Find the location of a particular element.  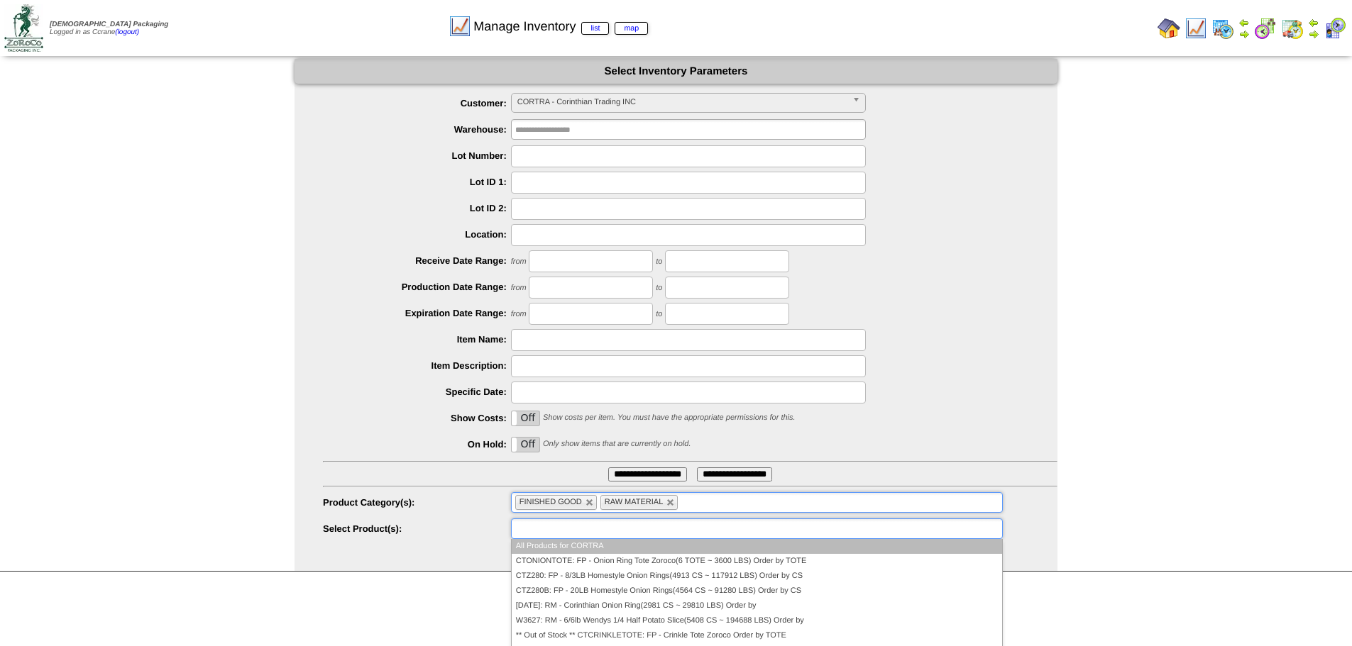

li: CTZ280: FP - 8/3LB Homestyle Onion Rings(4913 CS ~ 117912 LBS) Order by CS is located at coordinates (756, 576).